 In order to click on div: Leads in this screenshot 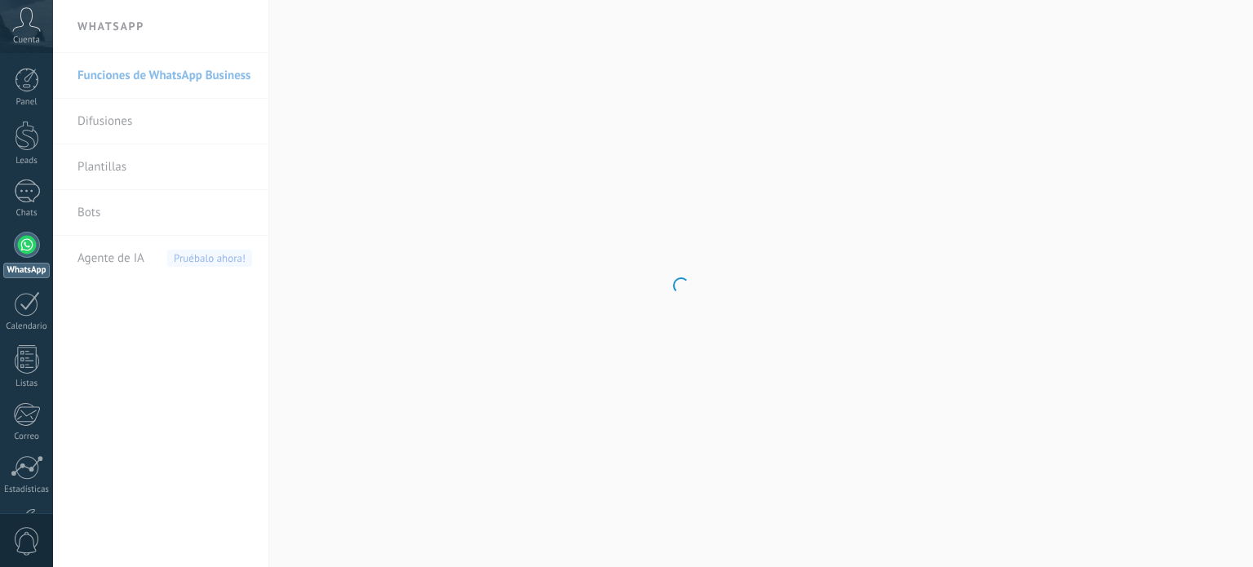, I will do `click(27, 161)`.